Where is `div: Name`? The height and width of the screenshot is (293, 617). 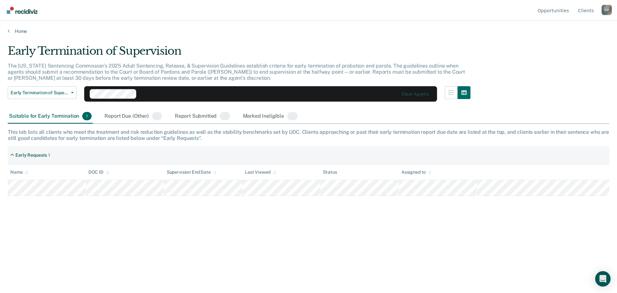 div: Name is located at coordinates (19, 172).